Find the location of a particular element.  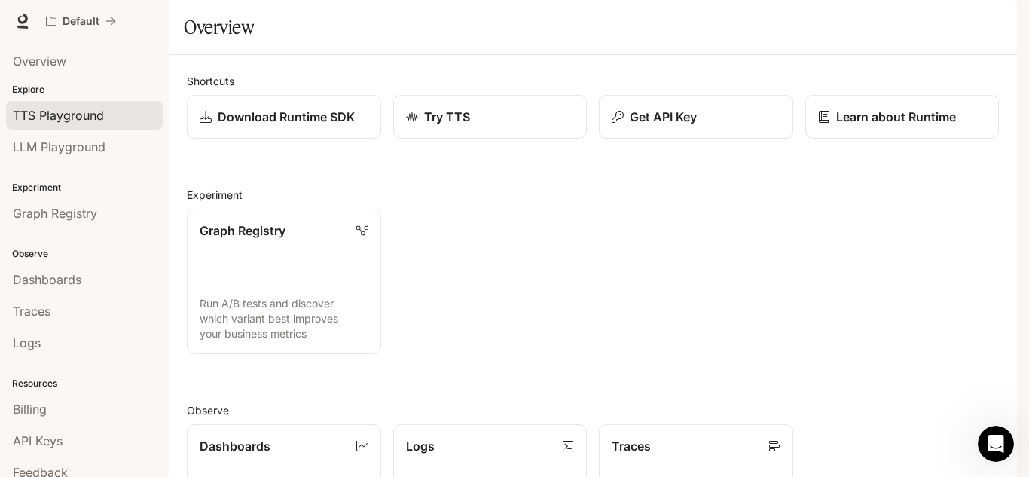

p: Get API Key is located at coordinates (663, 117).